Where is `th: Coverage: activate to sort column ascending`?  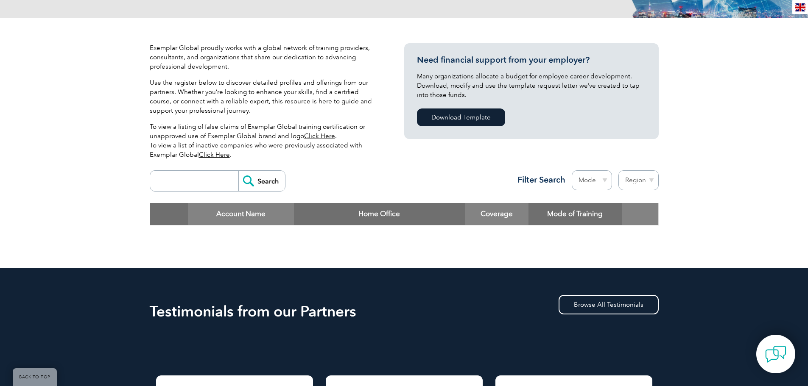 th: Coverage: activate to sort column ascending is located at coordinates (497, 214).